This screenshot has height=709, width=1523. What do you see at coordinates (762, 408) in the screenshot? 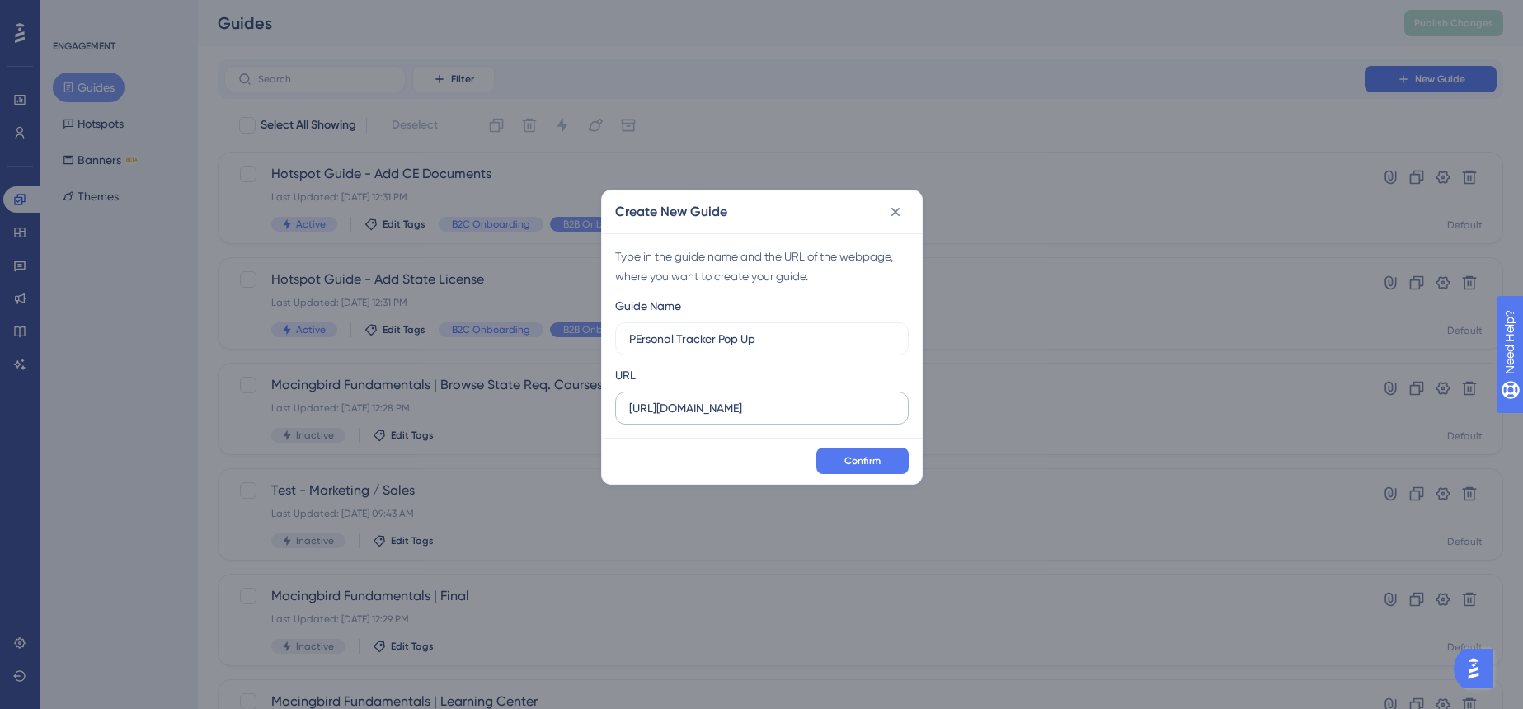
I see `input: https://www.example.com` at bounding box center [762, 408].